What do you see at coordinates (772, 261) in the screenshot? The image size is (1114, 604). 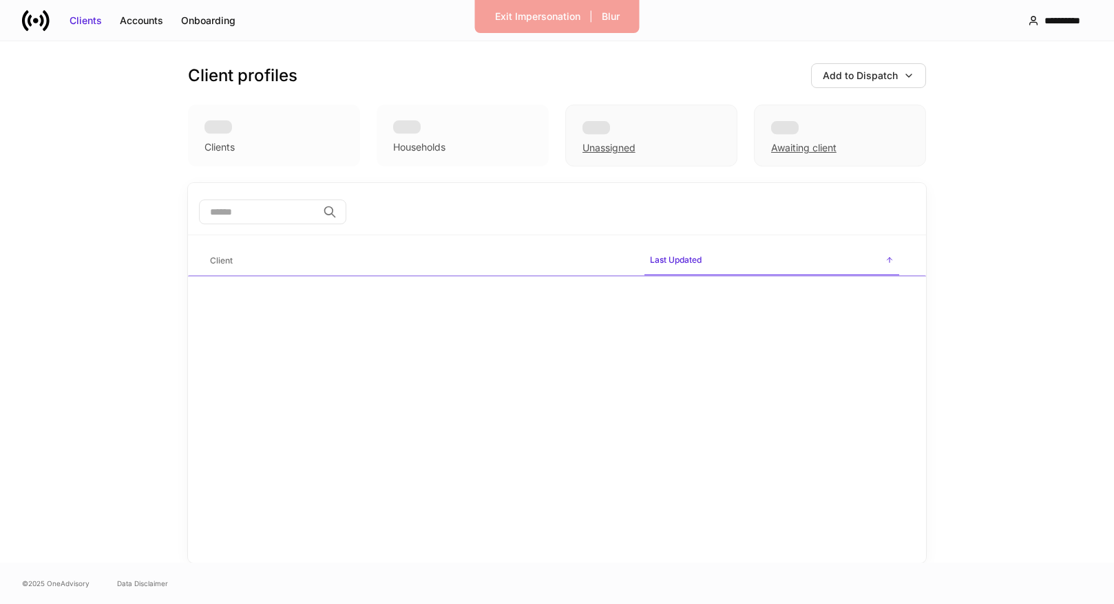 I see `span: Last Updated` at bounding box center [772, 261].